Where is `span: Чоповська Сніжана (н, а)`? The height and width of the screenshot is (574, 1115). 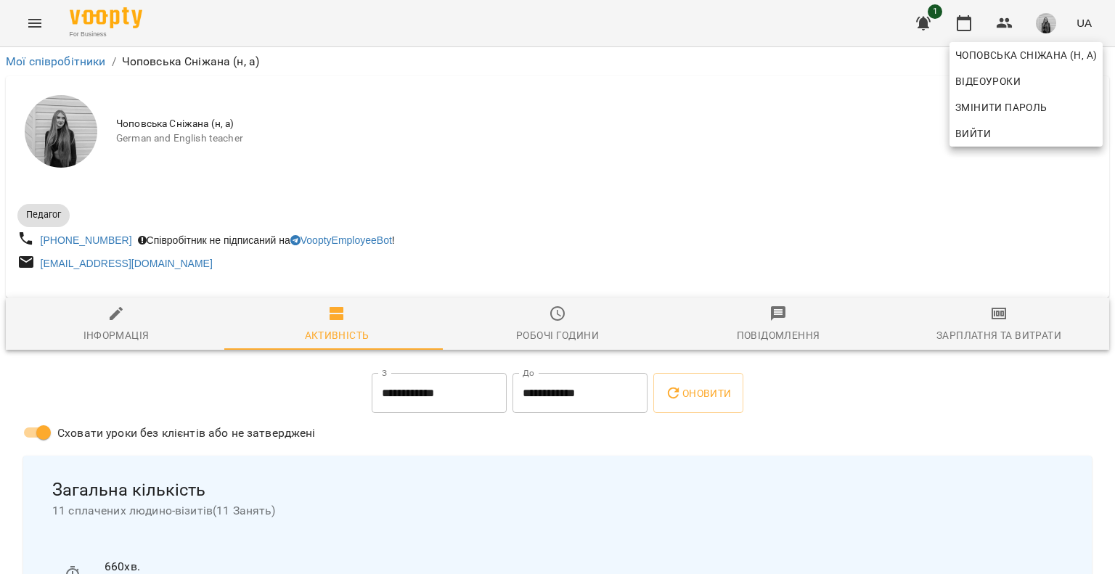 span: Чоповська Сніжана (н, а) is located at coordinates (1025, 55).